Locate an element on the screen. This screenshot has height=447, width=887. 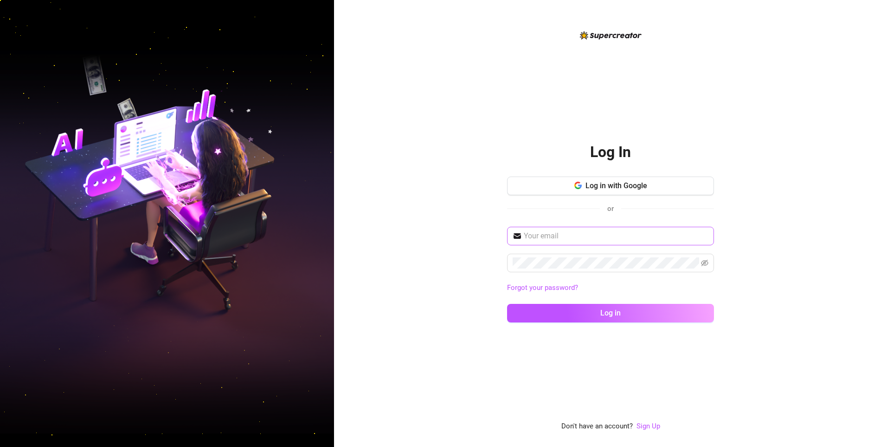
input: Your email is located at coordinates (616, 236).